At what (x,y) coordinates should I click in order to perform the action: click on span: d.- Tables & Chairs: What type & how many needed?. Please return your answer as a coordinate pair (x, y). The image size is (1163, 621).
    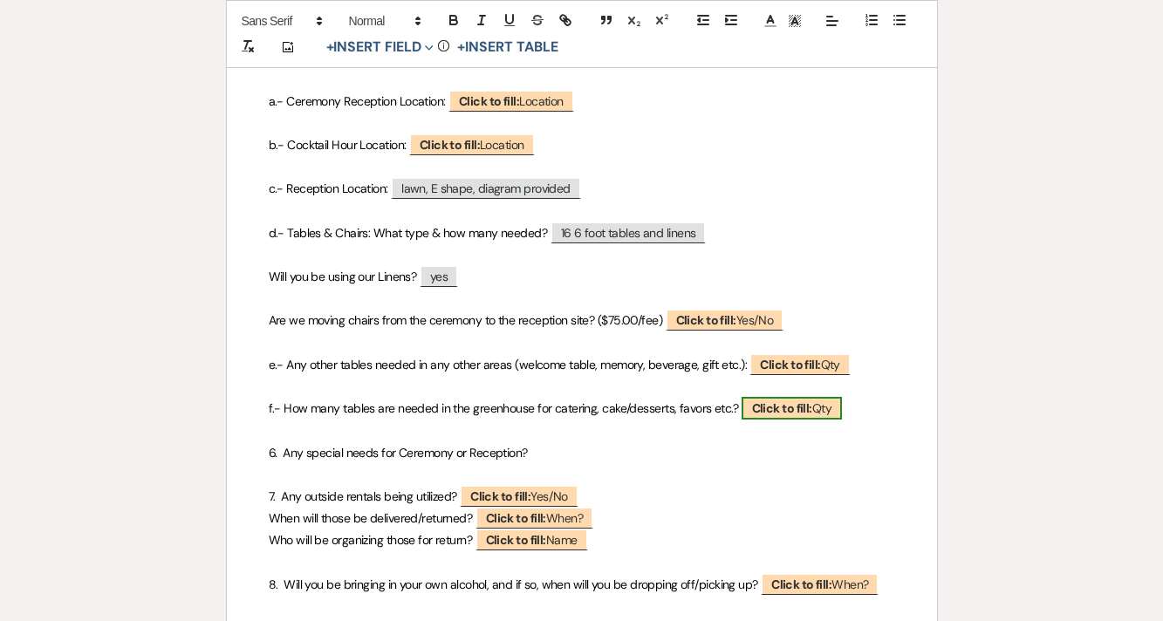
    Looking at the image, I should click on (408, 233).